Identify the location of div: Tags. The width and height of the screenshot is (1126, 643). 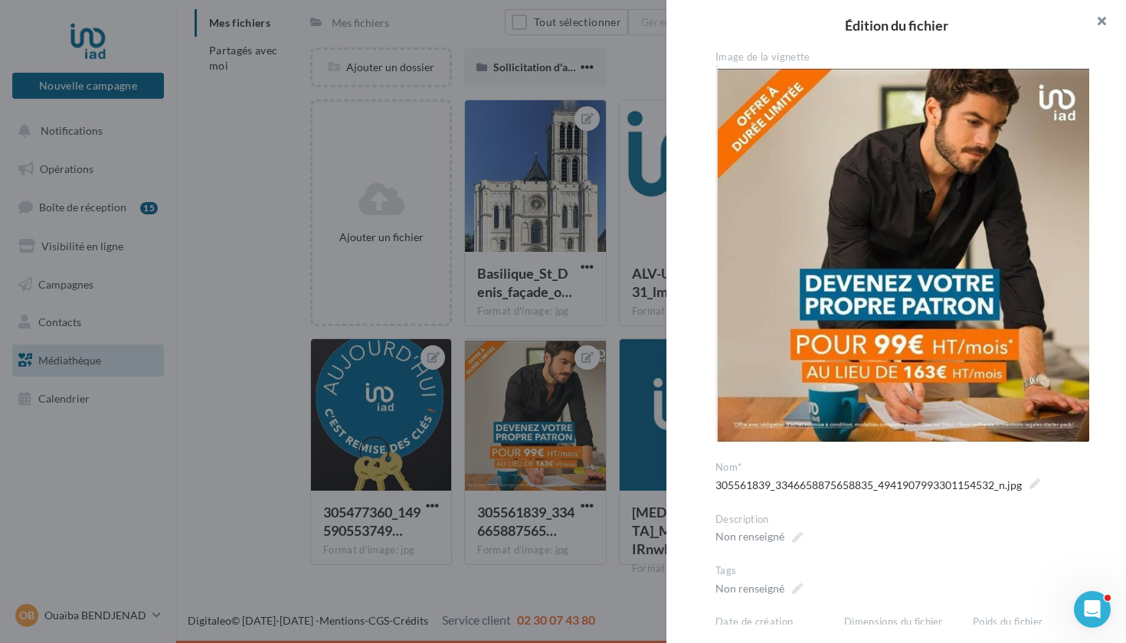
(902, 571).